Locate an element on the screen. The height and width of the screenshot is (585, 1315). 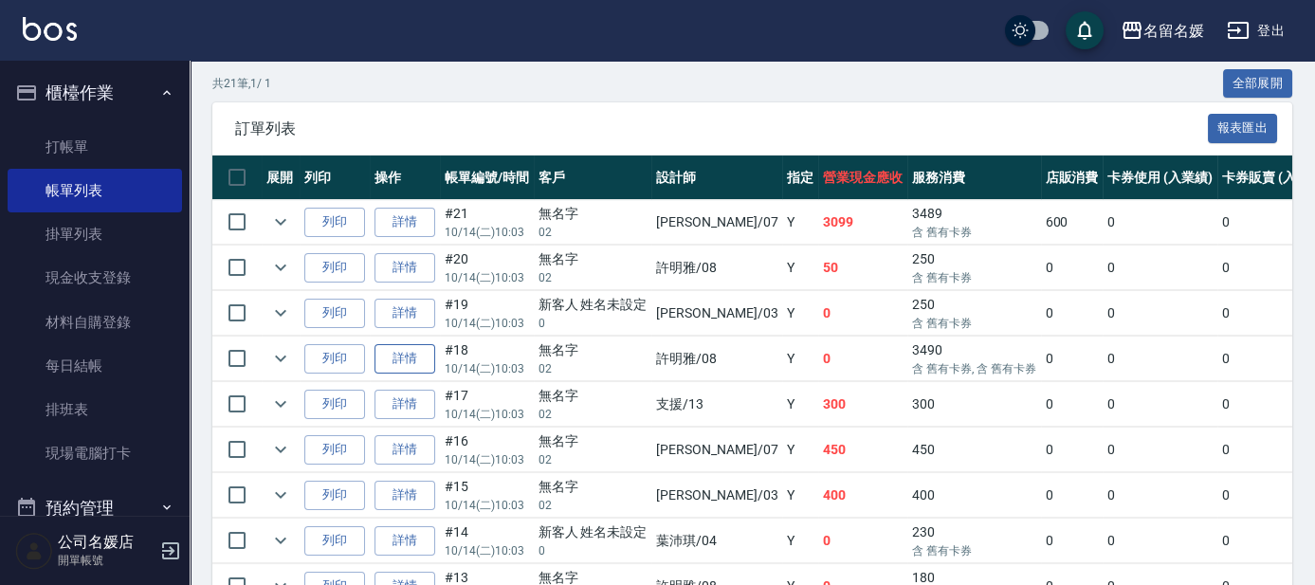
td: #19 is located at coordinates (486, 313).